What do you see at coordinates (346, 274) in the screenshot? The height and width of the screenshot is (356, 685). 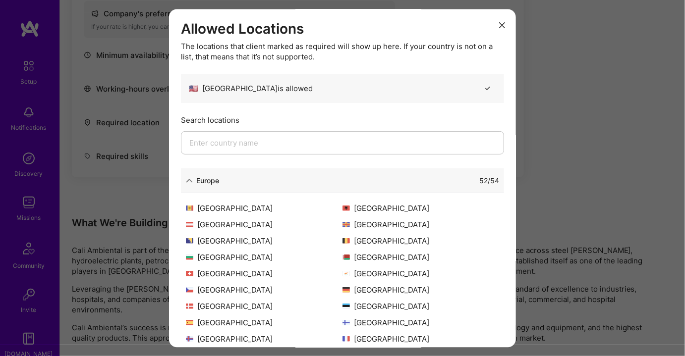 I see `img: Cyprus` at bounding box center [346, 274].